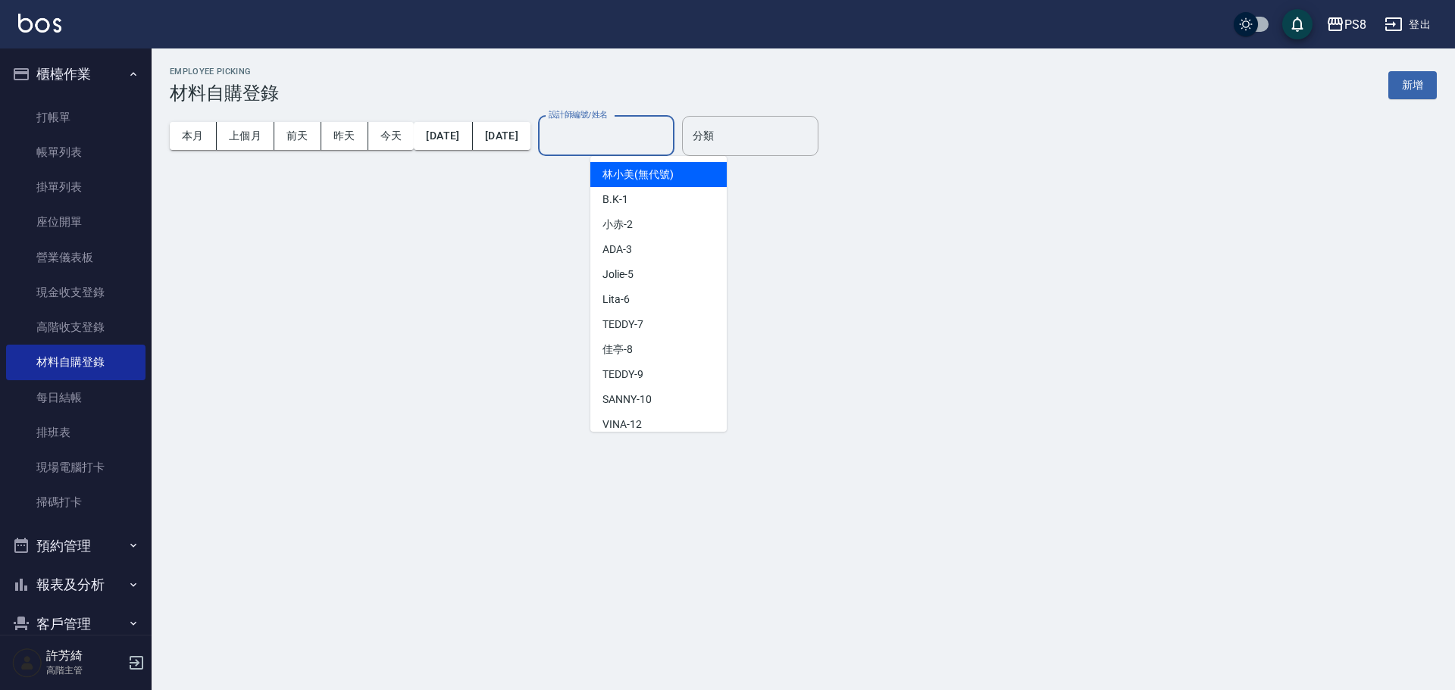  Describe the element at coordinates (85, 671) in the screenshot. I see `p: 高階主管` at that location.